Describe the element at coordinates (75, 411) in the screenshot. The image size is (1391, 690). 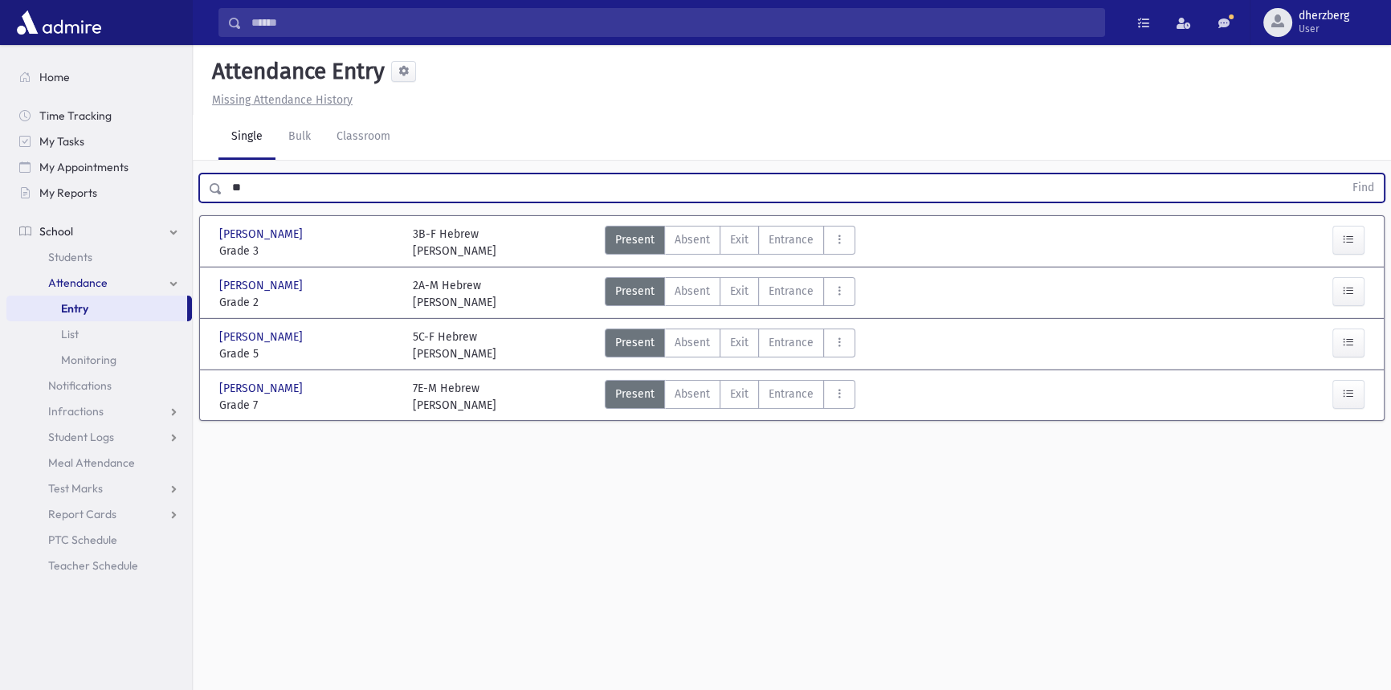
I see `span: Infractions` at that location.